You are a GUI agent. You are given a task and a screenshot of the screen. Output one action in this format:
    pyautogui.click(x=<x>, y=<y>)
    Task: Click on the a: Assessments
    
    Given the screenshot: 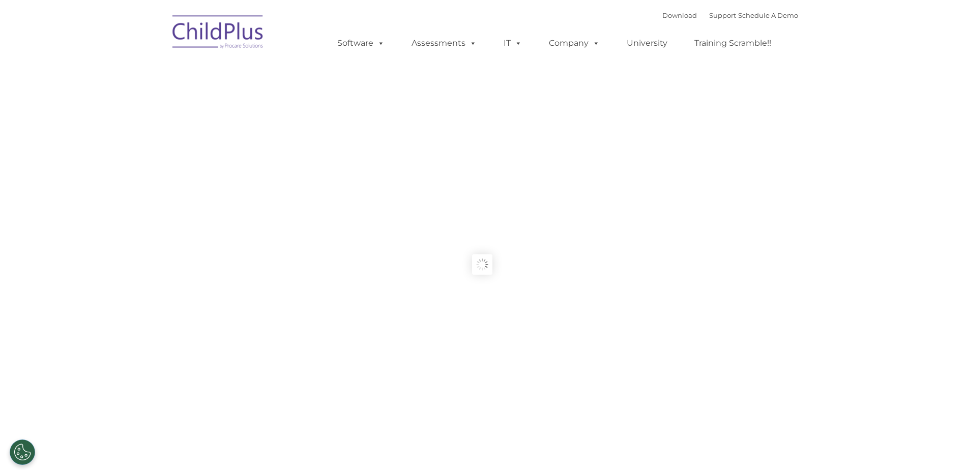 What is the action you would take?
    pyautogui.click(x=444, y=43)
    